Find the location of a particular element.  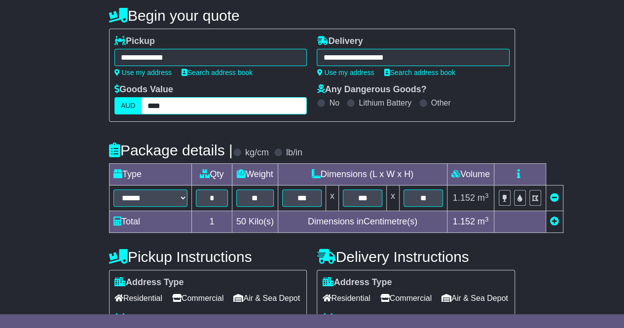

label: Pickup is located at coordinates (135, 41).